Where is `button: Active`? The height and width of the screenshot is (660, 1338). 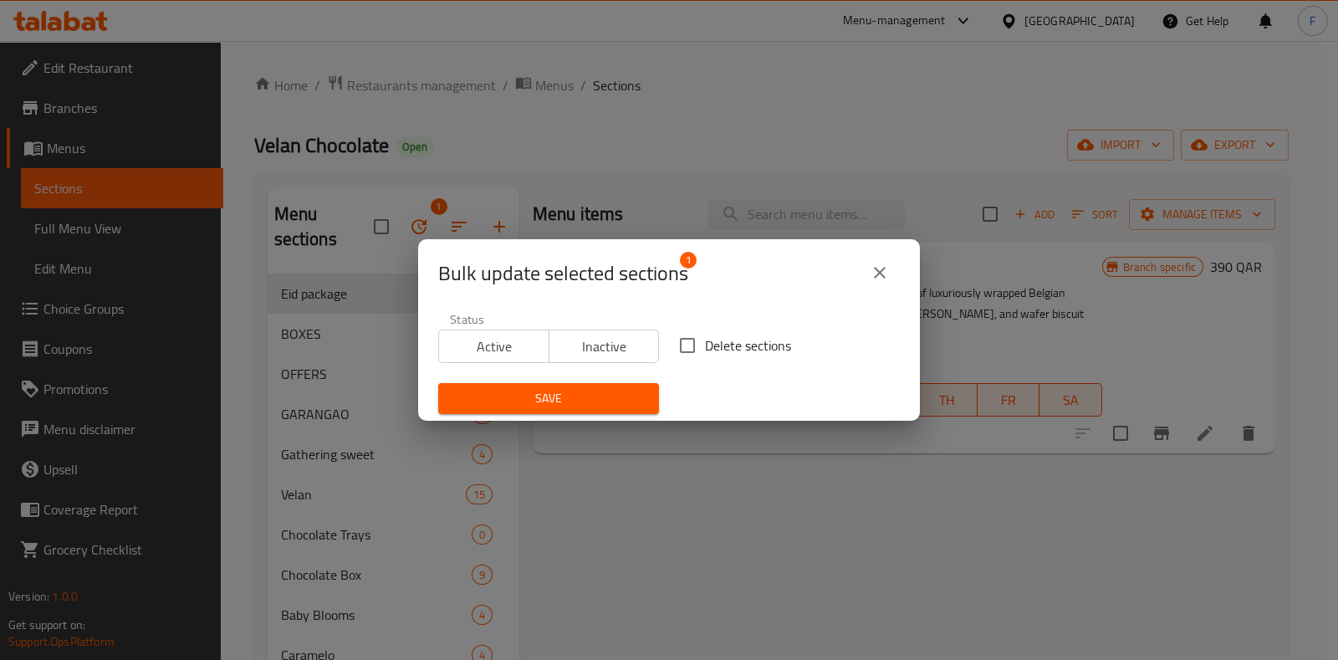 button: Active is located at coordinates (494, 346).